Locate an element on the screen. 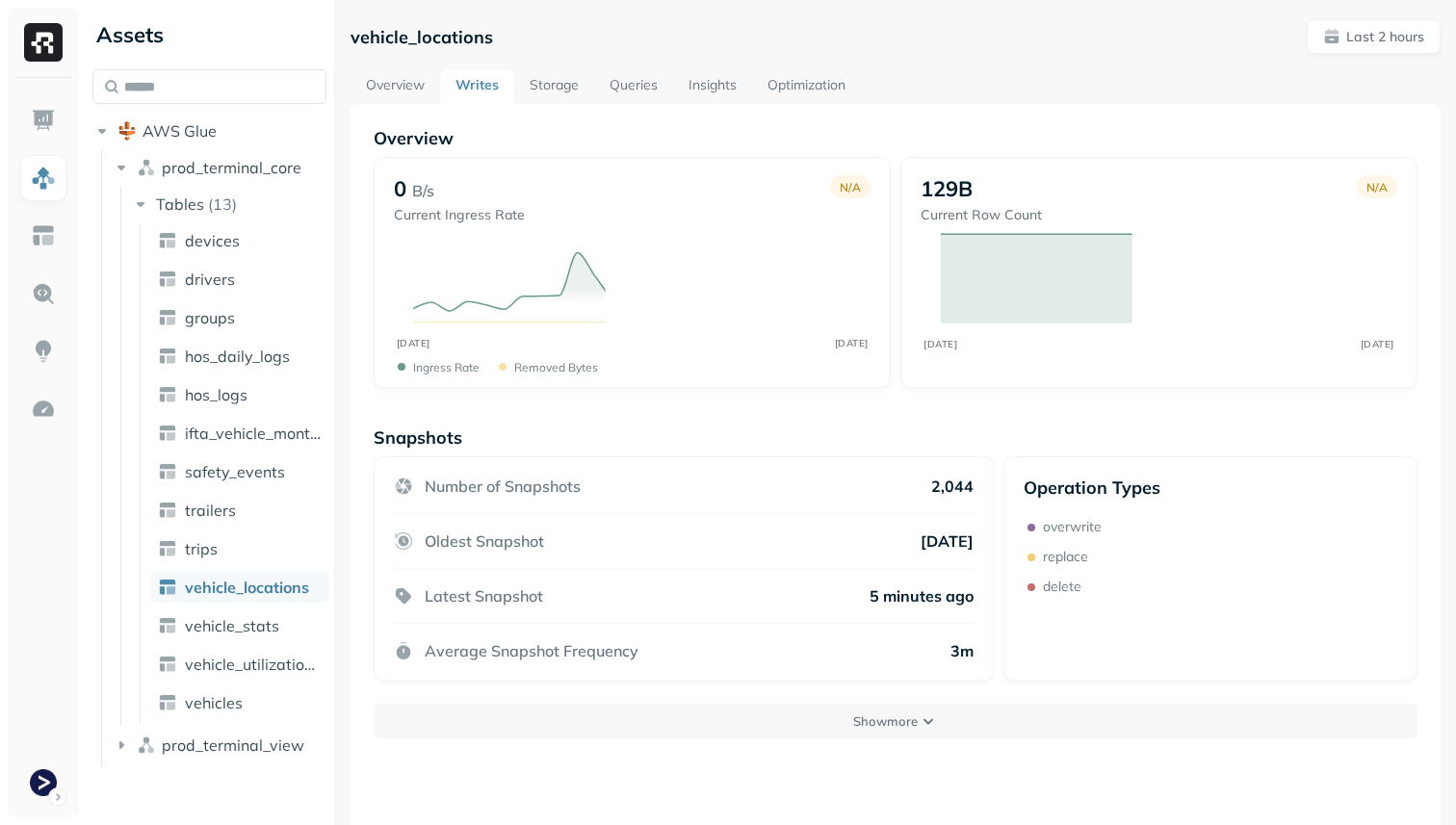 Image resolution: width=1456 pixels, height=825 pixels. button: Tables(13) is located at coordinates (229, 204).